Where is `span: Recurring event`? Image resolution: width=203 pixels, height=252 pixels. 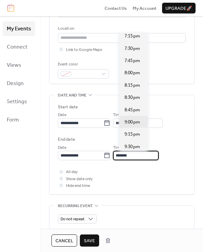
span: Recurring event is located at coordinates (75, 206).